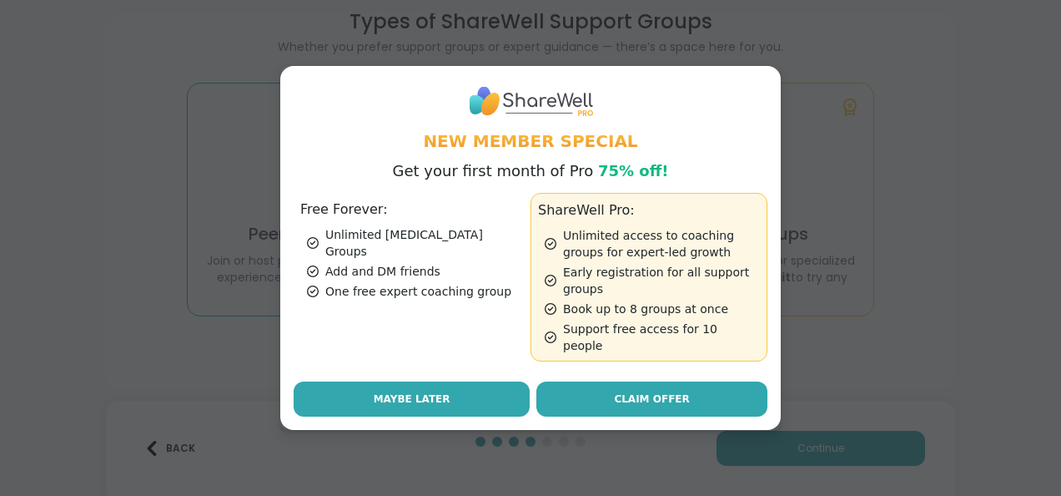 This screenshot has height=496, width=1061. What do you see at coordinates (412, 399) in the screenshot?
I see `span: Maybe Later` at bounding box center [412, 399].